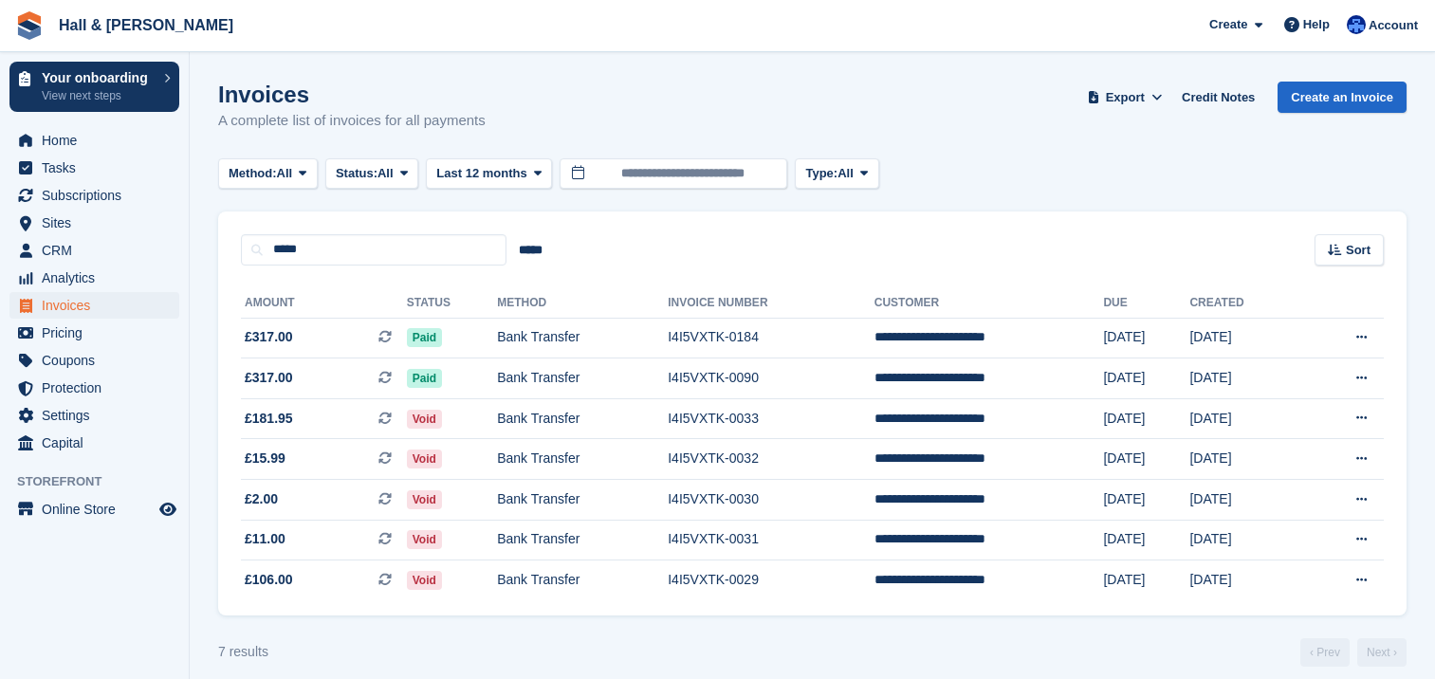 This screenshot has width=1435, height=679. I want to click on td: I4I5VXTK-0033, so click(771, 418).